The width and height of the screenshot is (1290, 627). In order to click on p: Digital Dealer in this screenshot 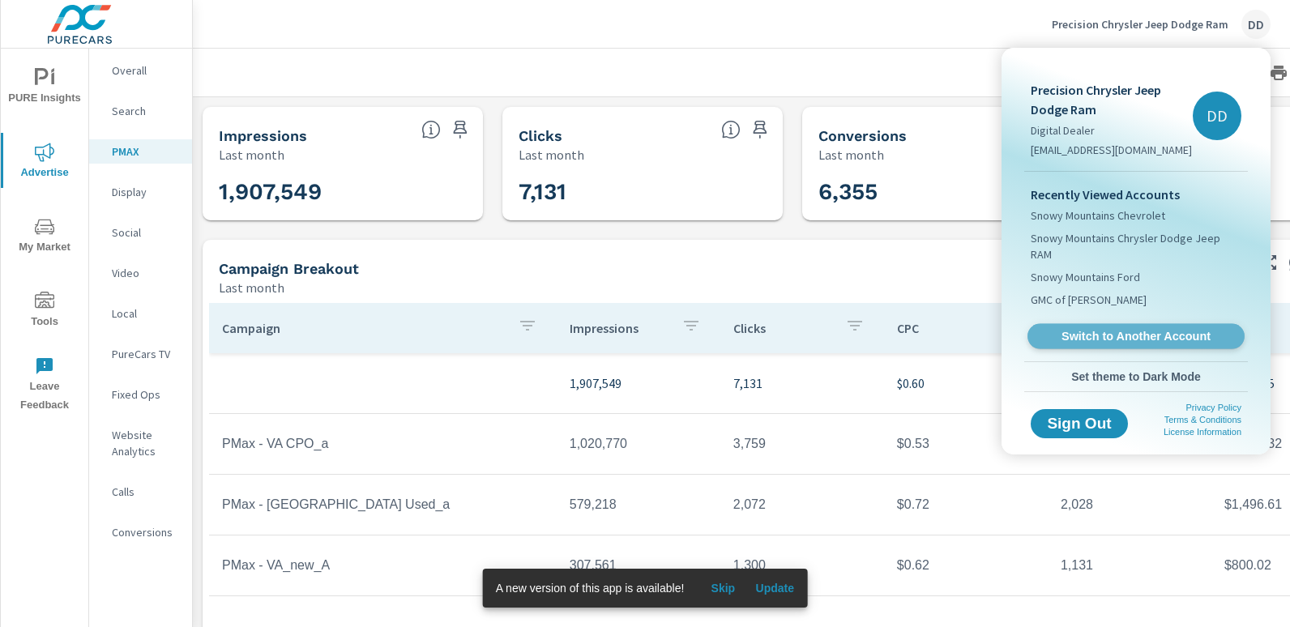, I will do `click(1112, 131)`.